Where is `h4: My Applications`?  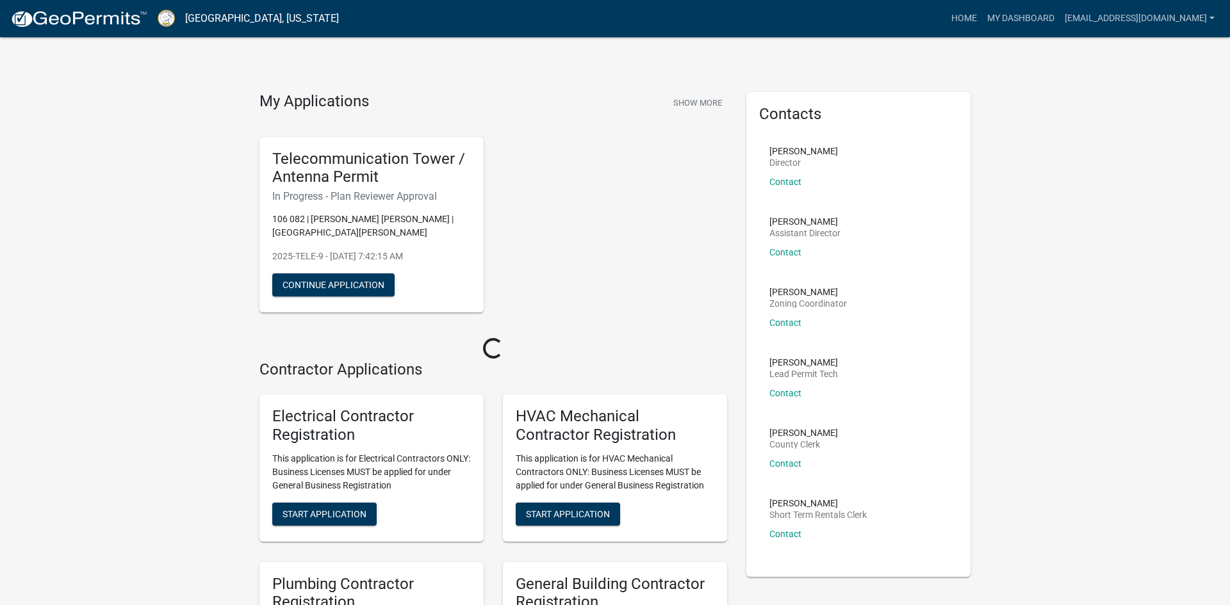
h4: My Applications is located at coordinates (314, 102).